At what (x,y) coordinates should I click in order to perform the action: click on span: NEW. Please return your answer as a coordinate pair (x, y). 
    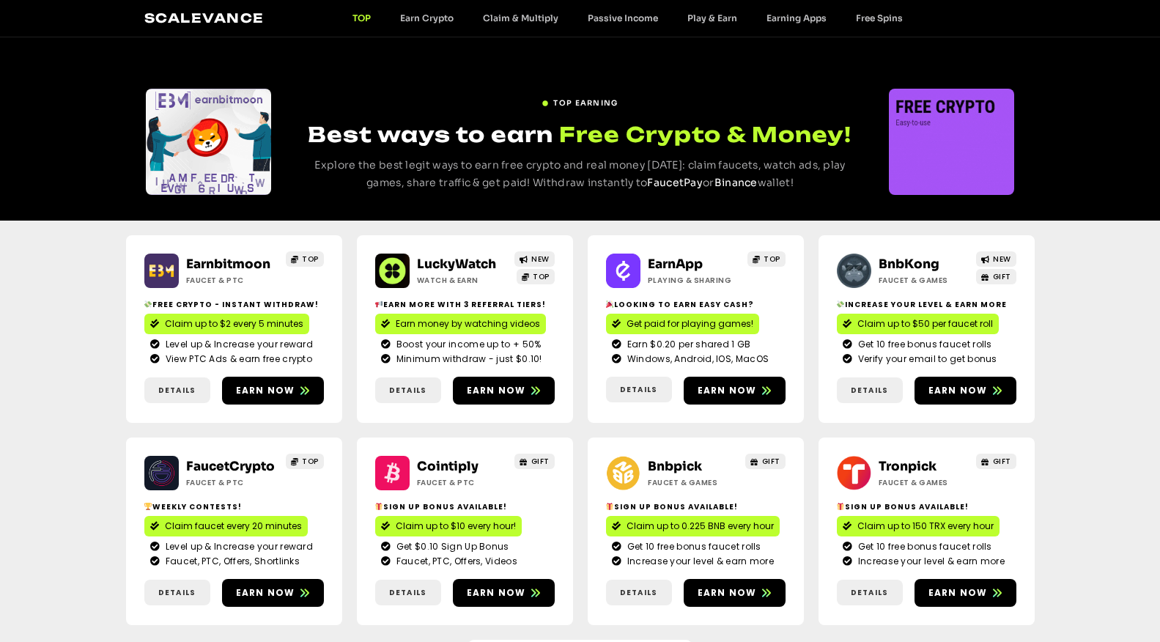
    Looking at the image, I should click on (540, 259).